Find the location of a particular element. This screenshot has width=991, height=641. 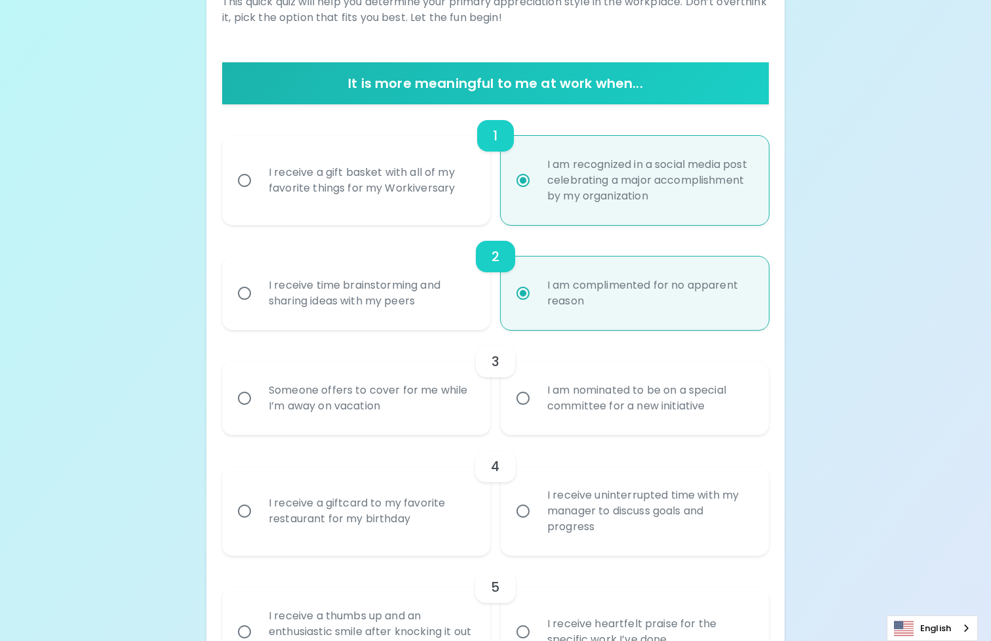

div: Someone offers to cover for me while I’m away on vacation is located at coordinates (370, 398).